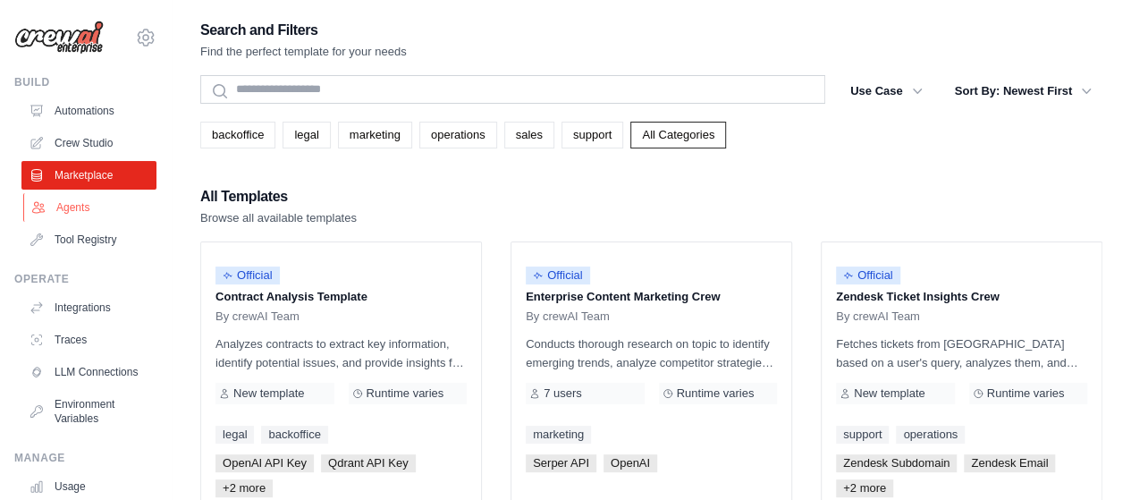 The image size is (1131, 500). Describe the element at coordinates (89, 411) in the screenshot. I see `a: Environment Variables` at that location.